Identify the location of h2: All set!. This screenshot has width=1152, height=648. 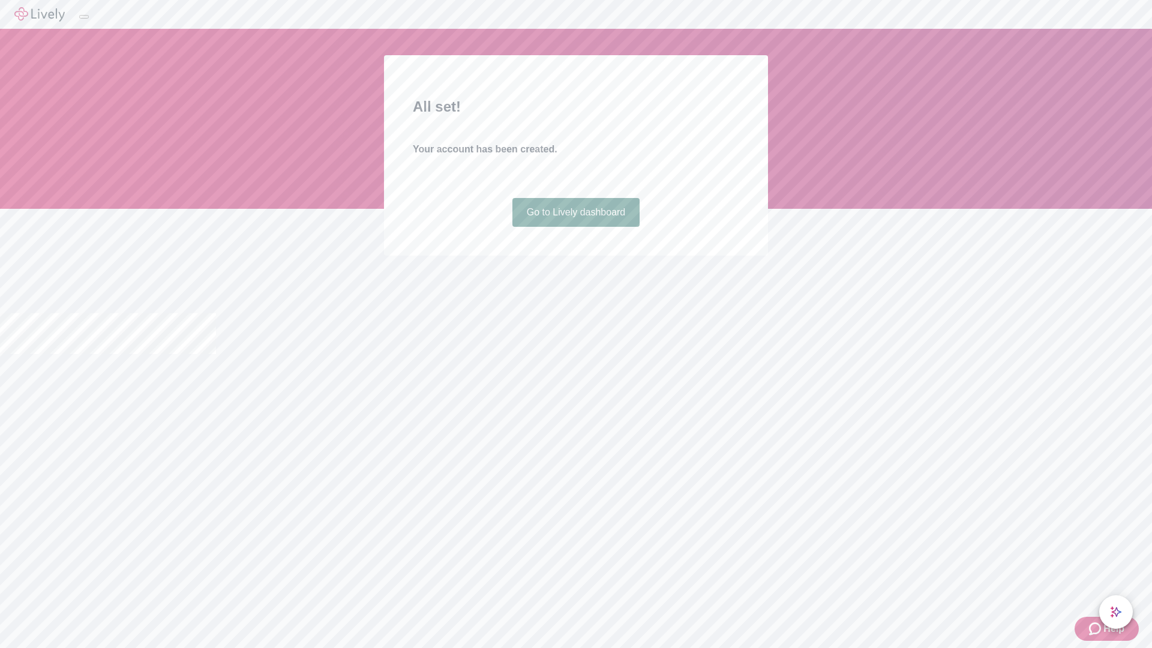
(576, 107).